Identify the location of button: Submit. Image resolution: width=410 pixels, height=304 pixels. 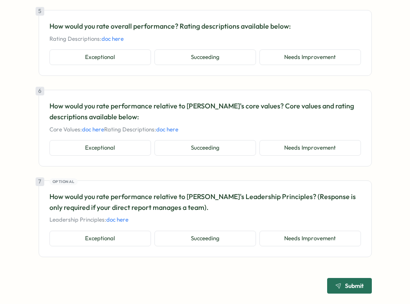
(349, 286).